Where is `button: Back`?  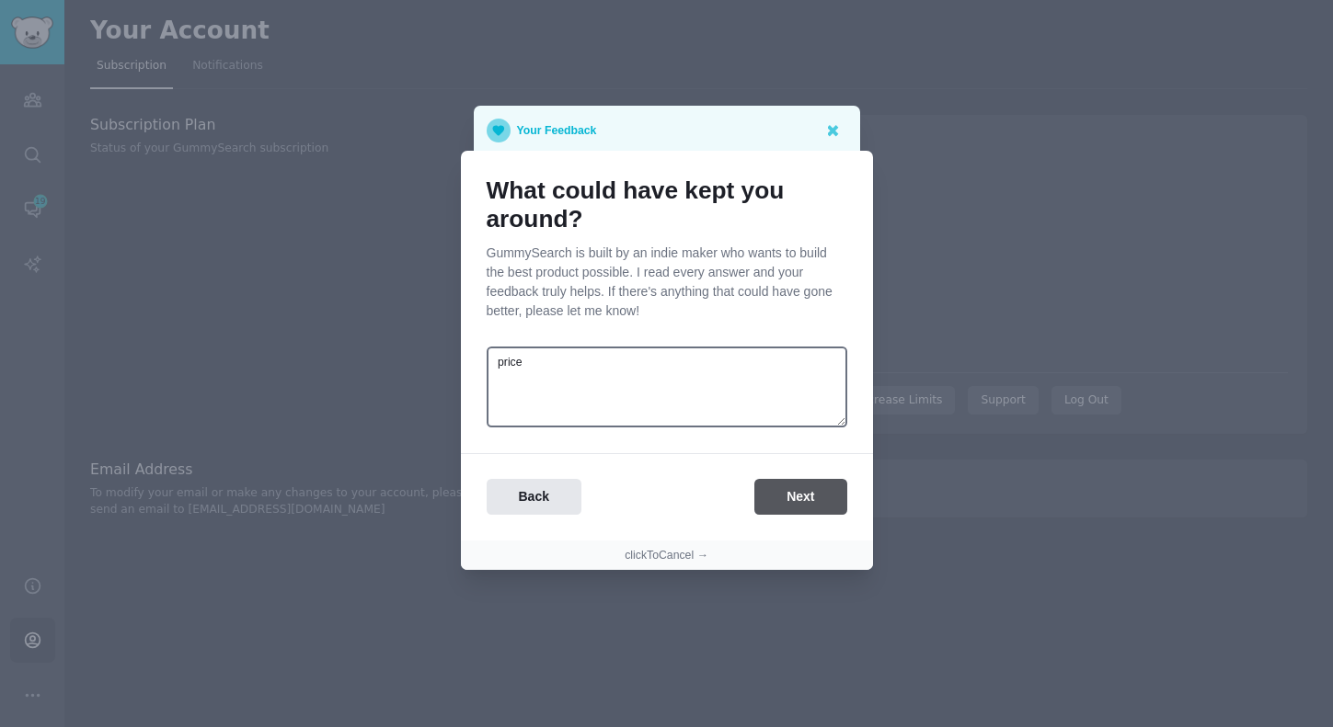 button: Back is located at coordinates (533, 497).